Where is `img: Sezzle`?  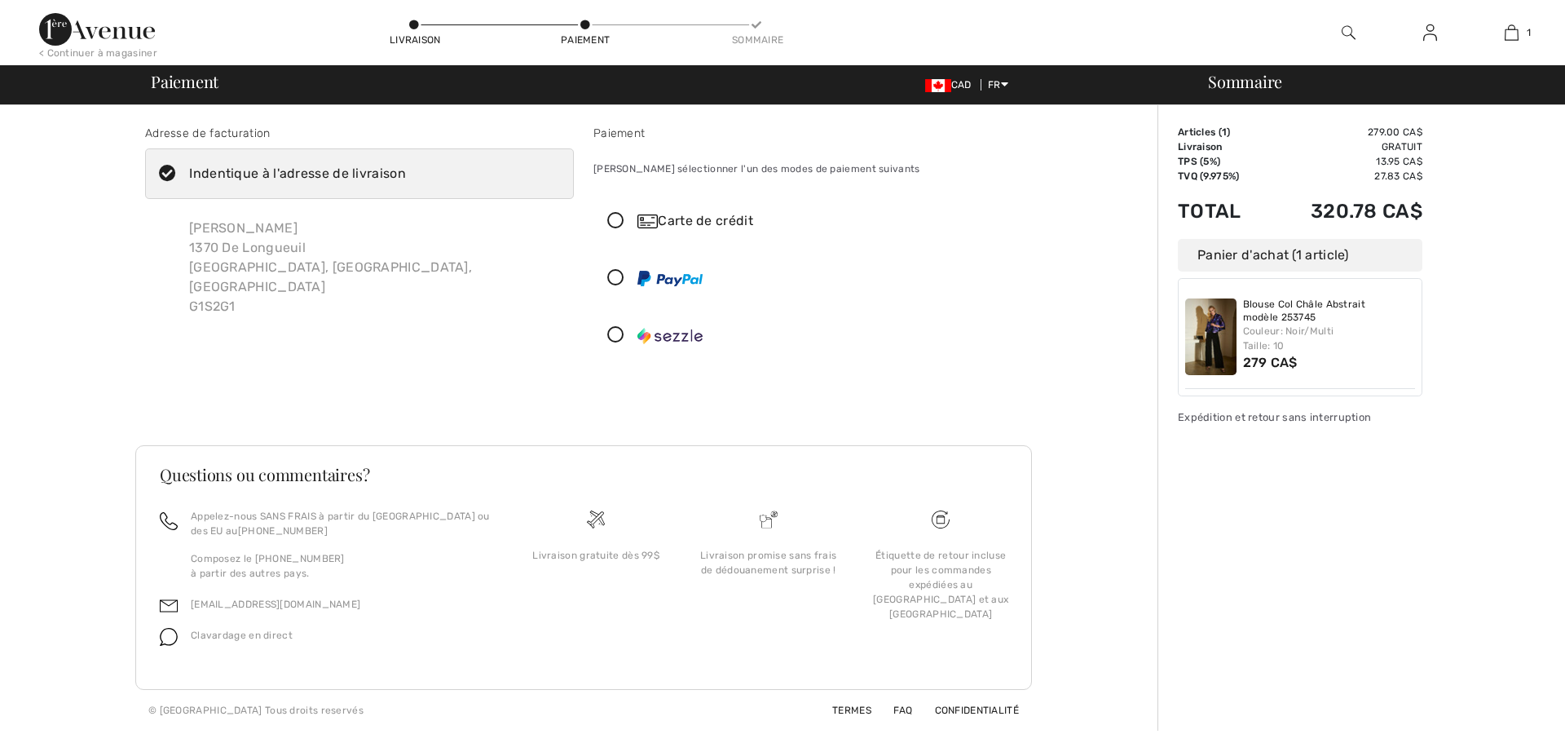 img: Sezzle is located at coordinates (670, 336).